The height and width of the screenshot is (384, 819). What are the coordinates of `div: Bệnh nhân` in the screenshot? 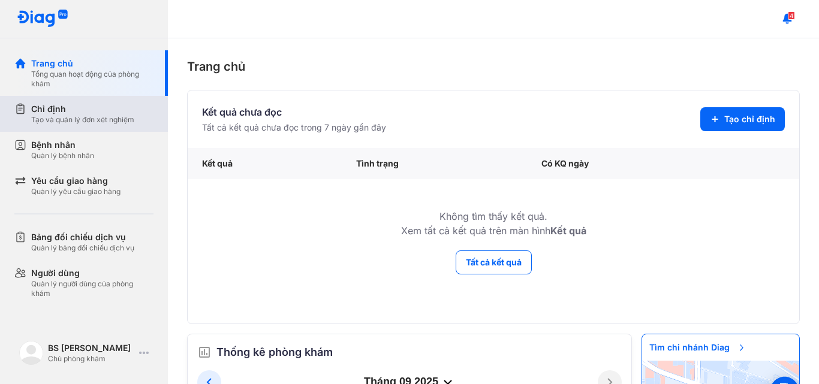 It's located at (62, 145).